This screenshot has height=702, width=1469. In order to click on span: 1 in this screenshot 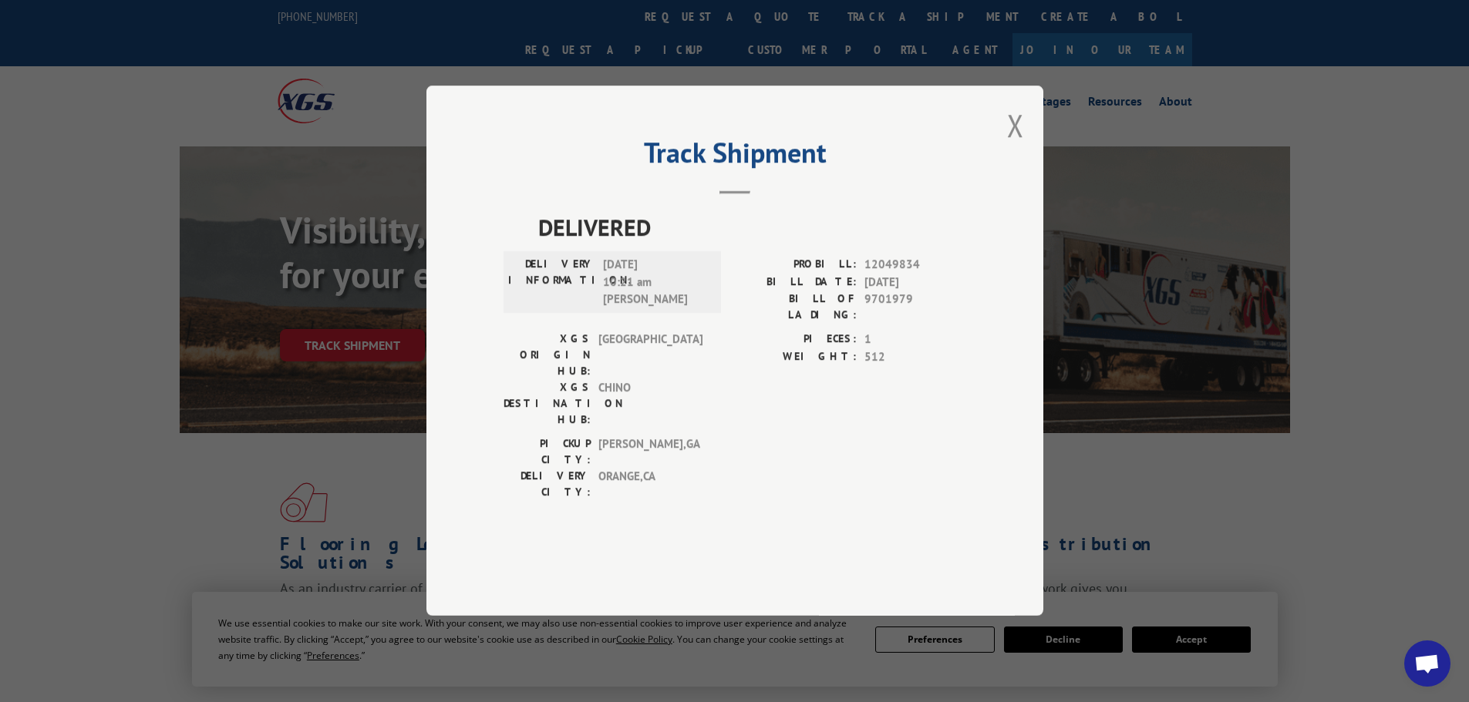, I will do `click(915, 340)`.